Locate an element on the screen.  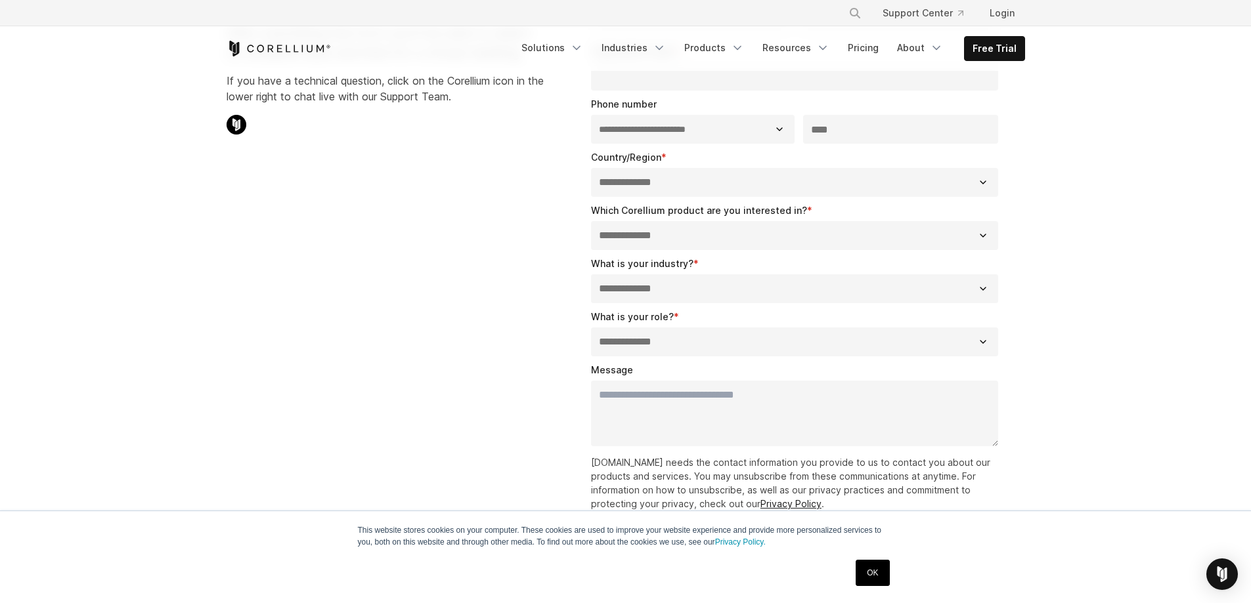
p: If you have a technical question, click on the Corellium icon in the lower right to chat live wit... is located at coordinates (385, 89).